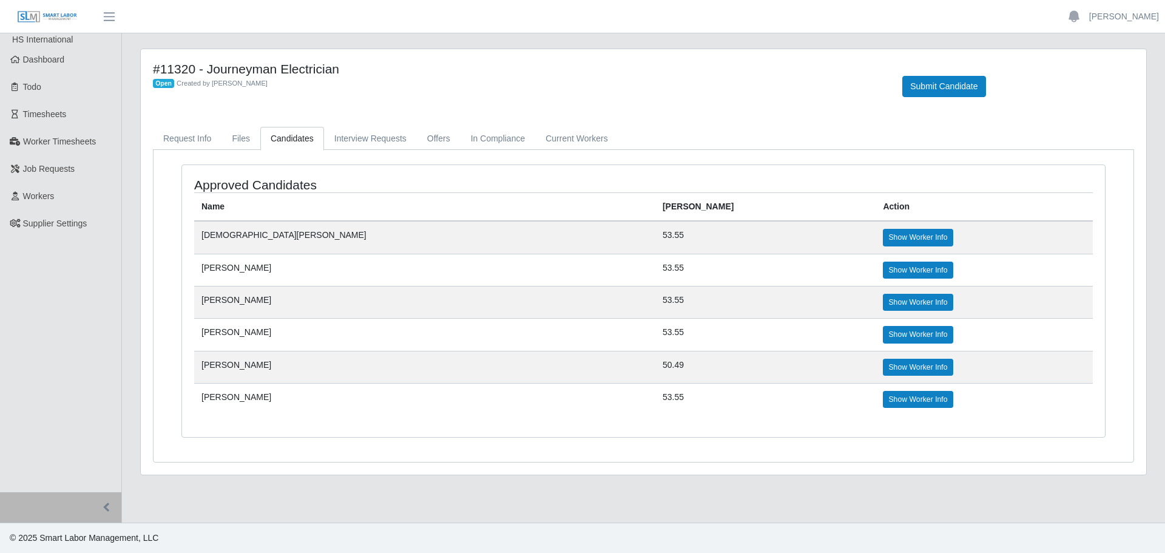 The image size is (1165, 553). I want to click on a: Offers, so click(439, 138).